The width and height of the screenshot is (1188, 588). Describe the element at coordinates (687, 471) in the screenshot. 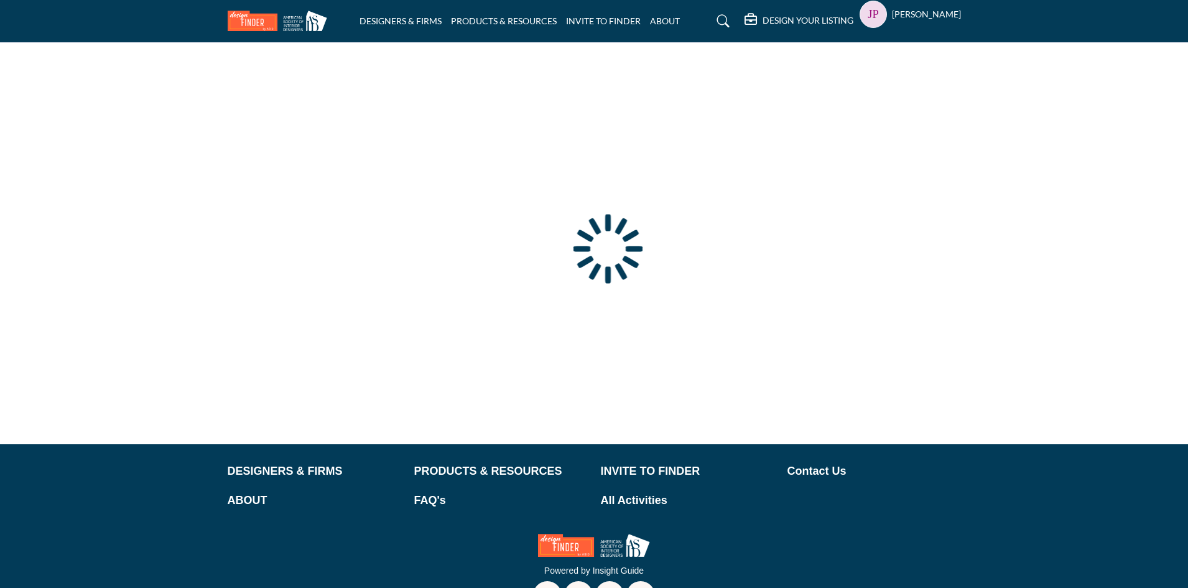

I see `p: INVITE TO FINDER` at that location.